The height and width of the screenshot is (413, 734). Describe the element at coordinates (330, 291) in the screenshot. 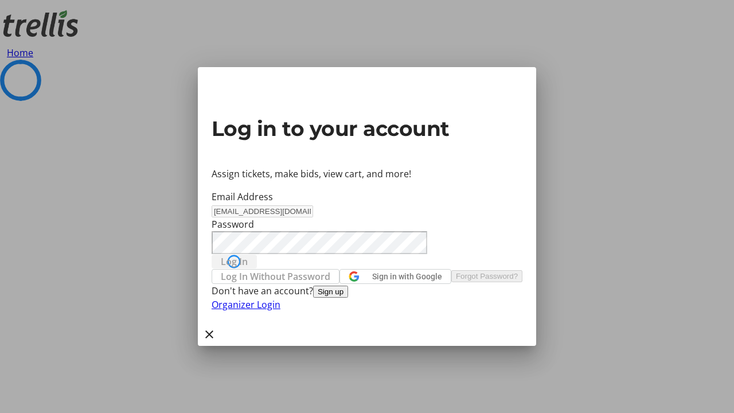

I see `button: Sign up` at that location.